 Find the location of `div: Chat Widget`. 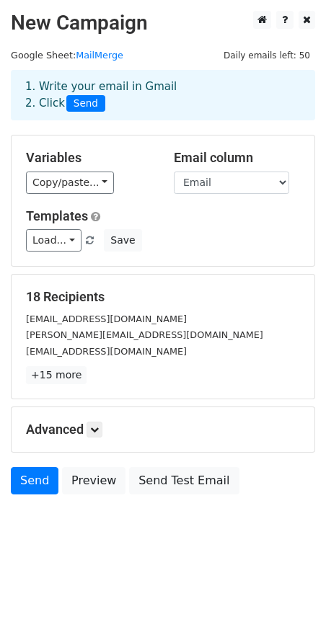

div: Chat Widget is located at coordinates (290, 606).